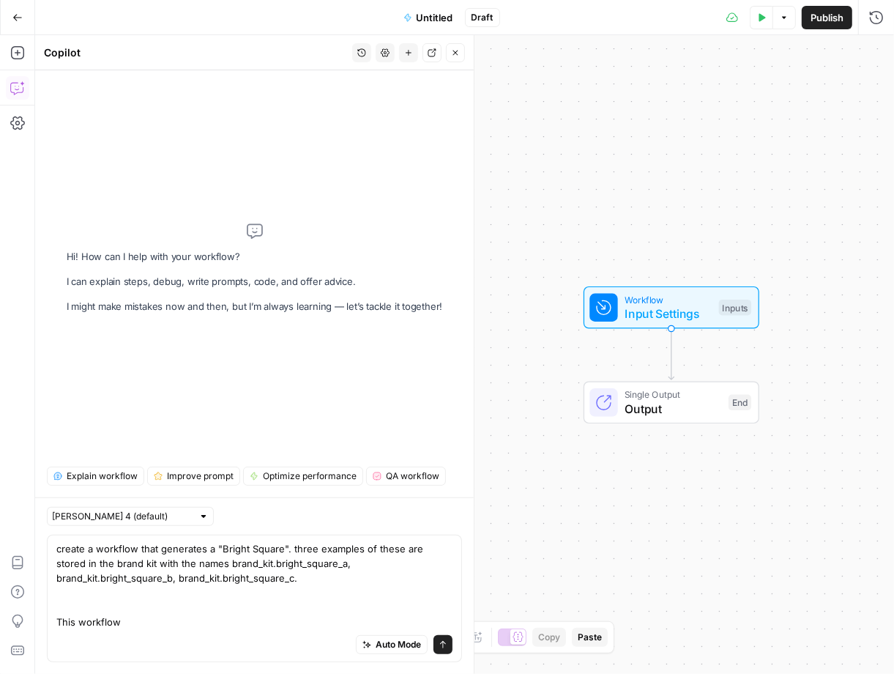 This screenshot has width=894, height=674. What do you see at coordinates (122, 516) in the screenshot?
I see `input: Claude Sonnet 4 (default)` at bounding box center [122, 516].